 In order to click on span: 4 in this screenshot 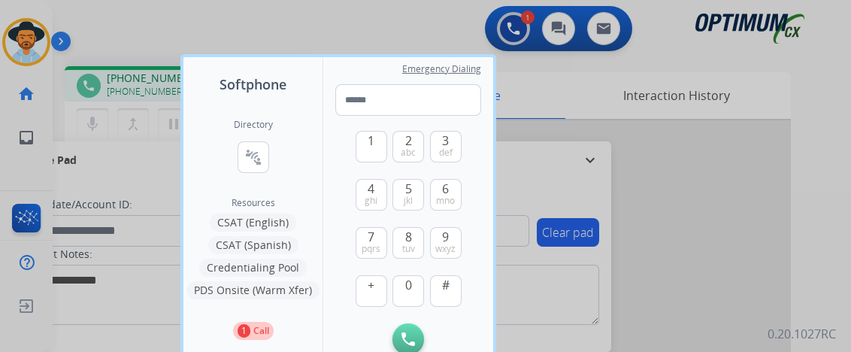, I will do `click(371, 189)`.